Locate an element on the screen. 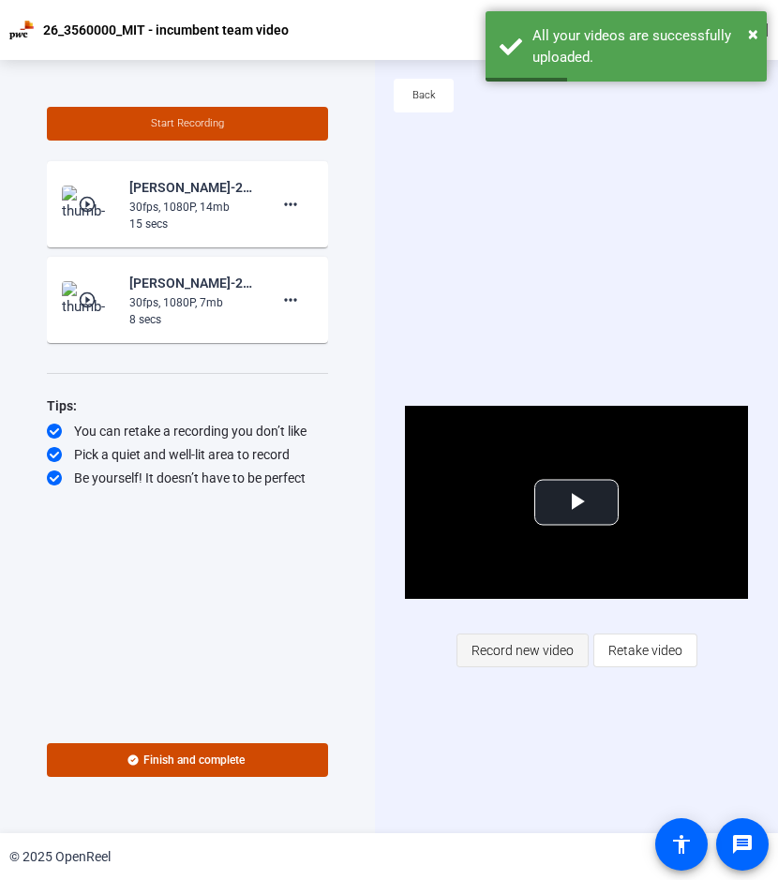 This screenshot has width=778, height=880. div: 30fps, 1080P, 14mb is located at coordinates (192, 207).